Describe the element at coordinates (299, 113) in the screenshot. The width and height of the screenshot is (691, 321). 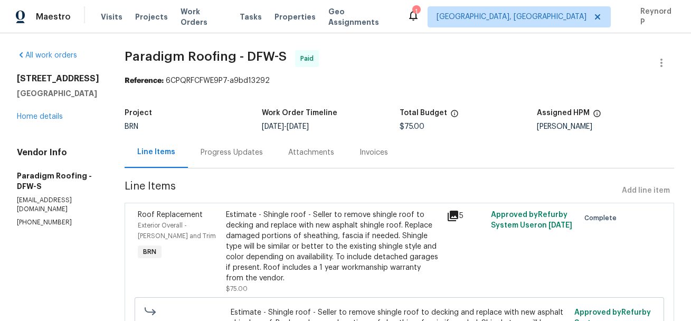
I see `h5: Work Order Timeline` at that location.